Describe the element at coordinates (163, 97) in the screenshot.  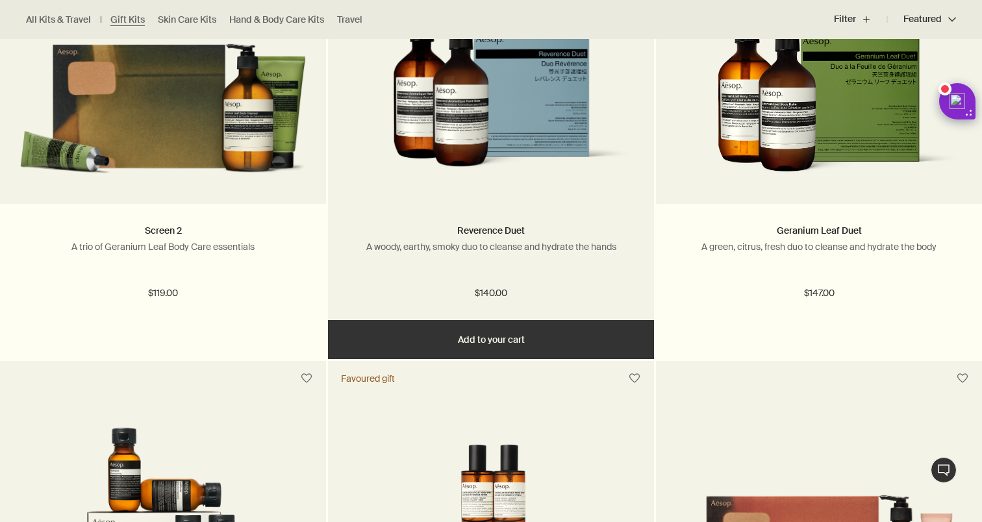
I see `img: Geranium Leaf Body Care formulations alongside a recycled cardboard gift box.` at that location.